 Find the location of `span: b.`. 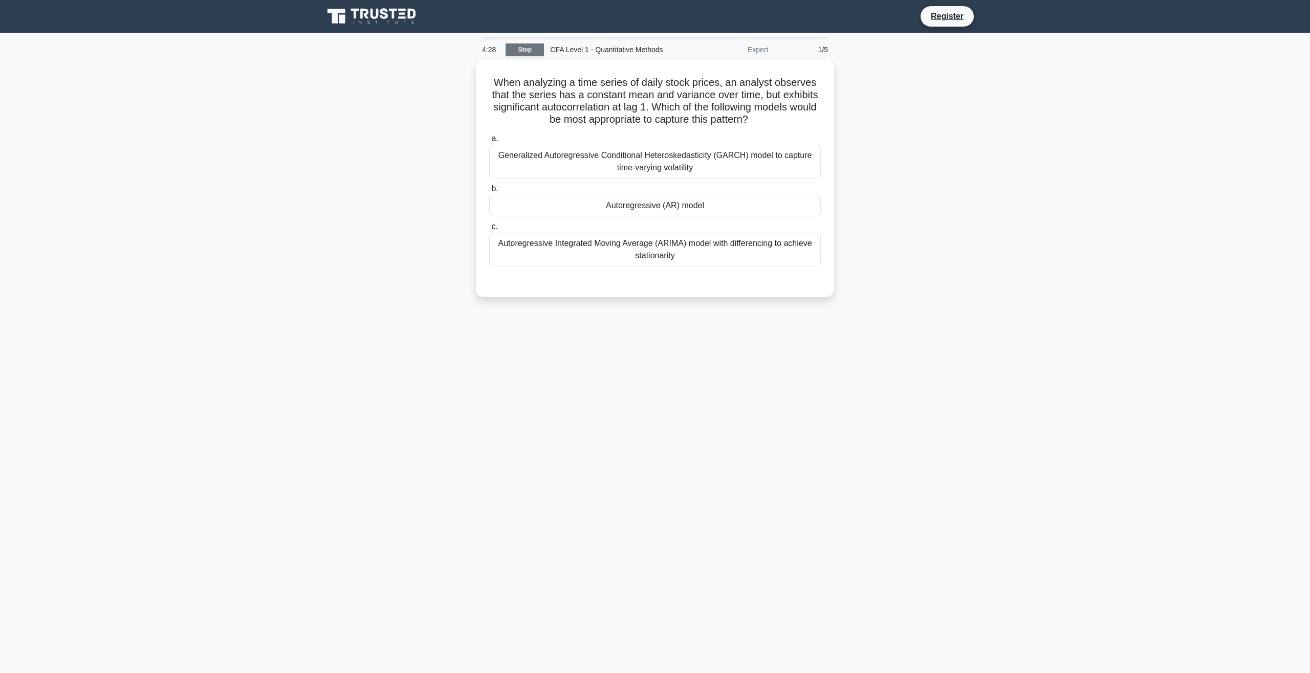

span: b. is located at coordinates (494, 188).